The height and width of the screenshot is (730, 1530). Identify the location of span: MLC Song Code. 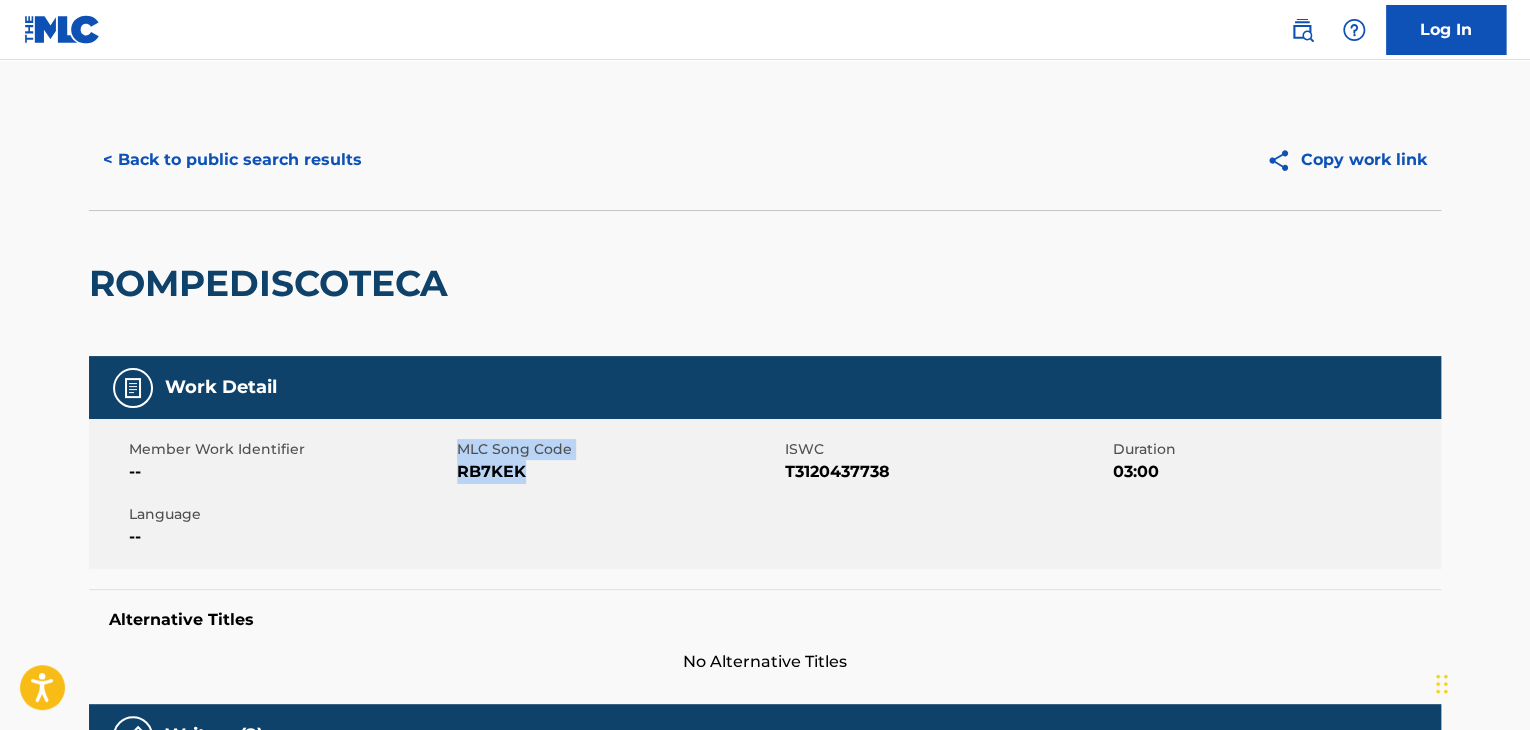
(618, 449).